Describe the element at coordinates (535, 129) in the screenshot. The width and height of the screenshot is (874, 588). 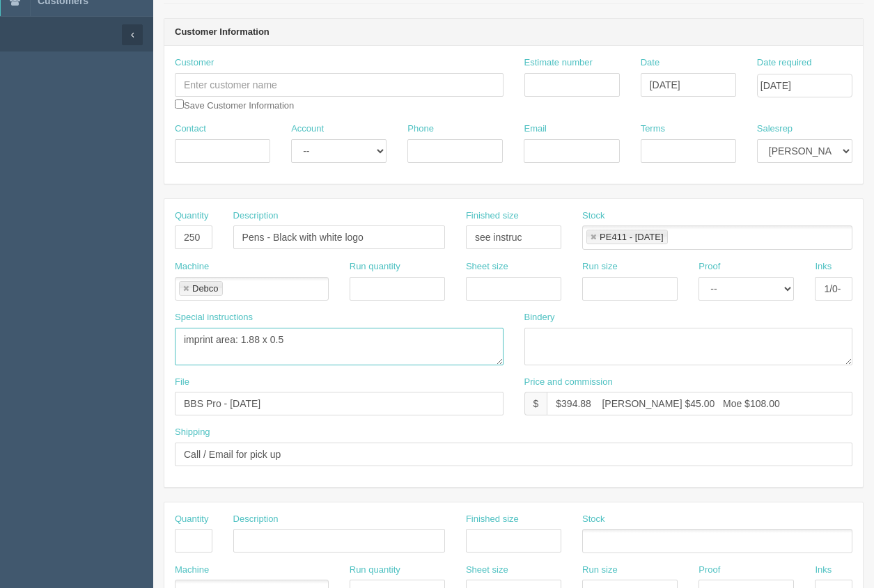
I see `label: Email` at that location.